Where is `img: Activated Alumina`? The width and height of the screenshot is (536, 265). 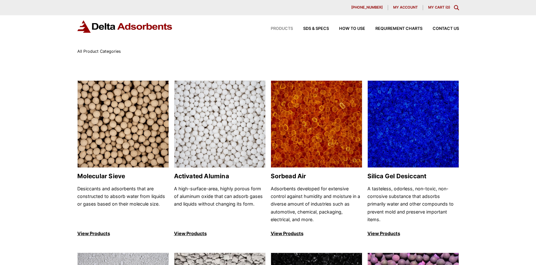
img: Activated Alumina is located at coordinates (220, 124).